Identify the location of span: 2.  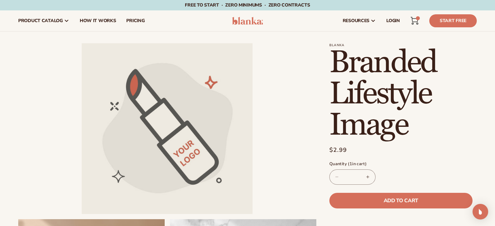
(417, 18).